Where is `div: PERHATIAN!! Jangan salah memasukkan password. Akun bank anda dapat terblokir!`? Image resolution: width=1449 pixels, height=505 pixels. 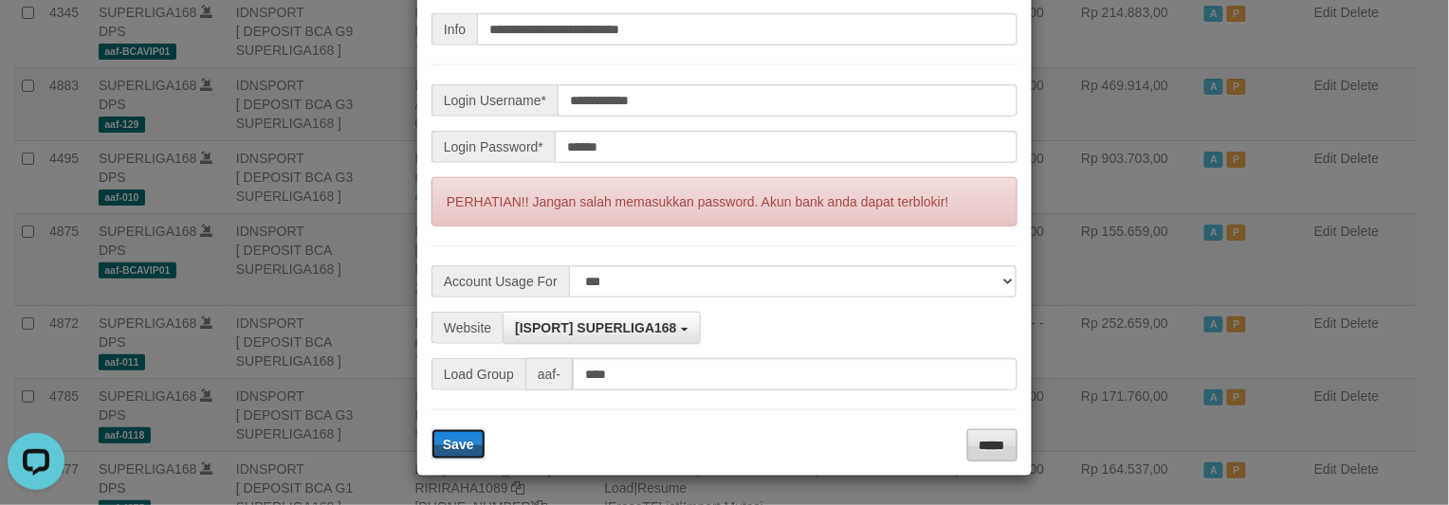
div: PERHATIAN!! Jangan salah memasukkan password. Akun bank anda dapat terblokir! is located at coordinates (725, 202).